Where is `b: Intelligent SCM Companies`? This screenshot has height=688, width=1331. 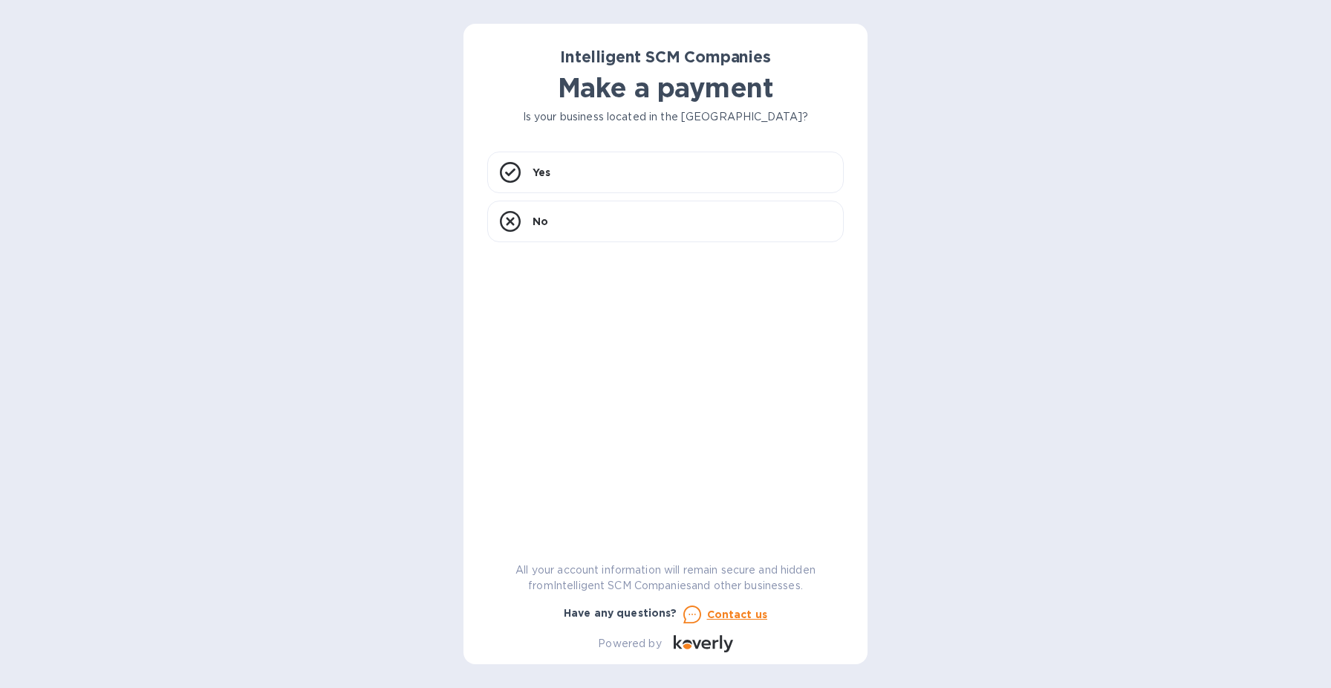 b: Intelligent SCM Companies is located at coordinates (666, 56).